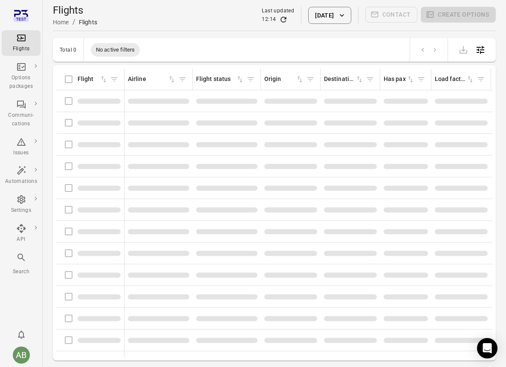  What do you see at coordinates (21, 120) in the screenshot?
I see `div: Communi-cations` at bounding box center [21, 120].